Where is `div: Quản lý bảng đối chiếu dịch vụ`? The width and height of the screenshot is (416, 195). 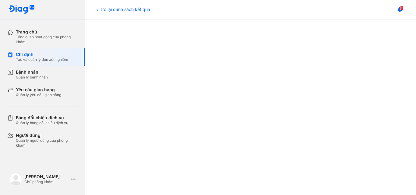 div: Quản lý bảng đối chiếu dịch vụ is located at coordinates (42, 123).